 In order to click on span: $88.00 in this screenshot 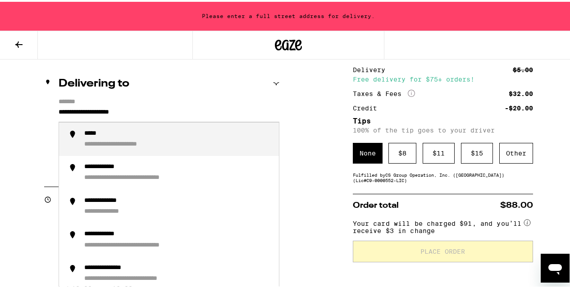, I will do `click(517, 204)`.